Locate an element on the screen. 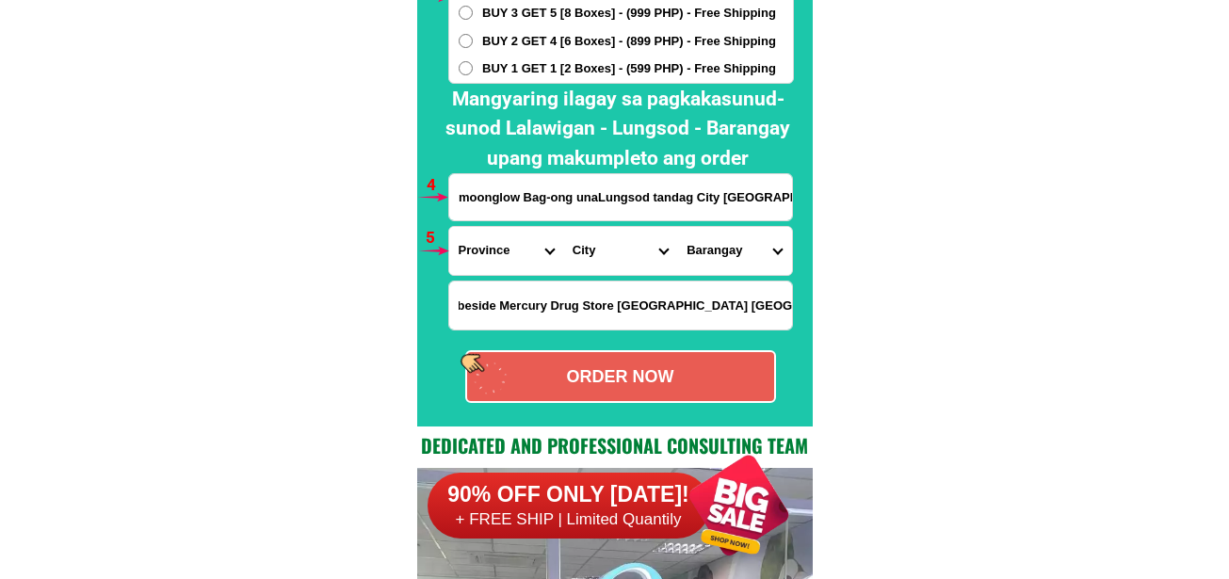  input: BUY 3 GET 5 [8 Boxes] - (999 PHP) - Free Shipping is located at coordinates (465, 12).